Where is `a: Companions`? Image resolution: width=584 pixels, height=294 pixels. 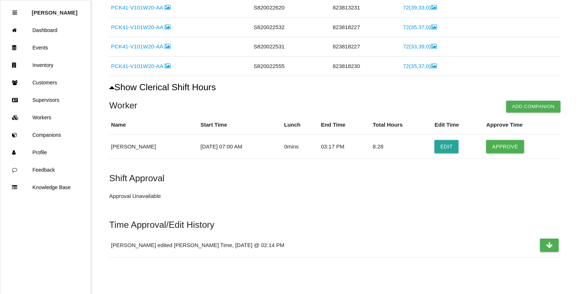
a: Companions is located at coordinates (46, 135).